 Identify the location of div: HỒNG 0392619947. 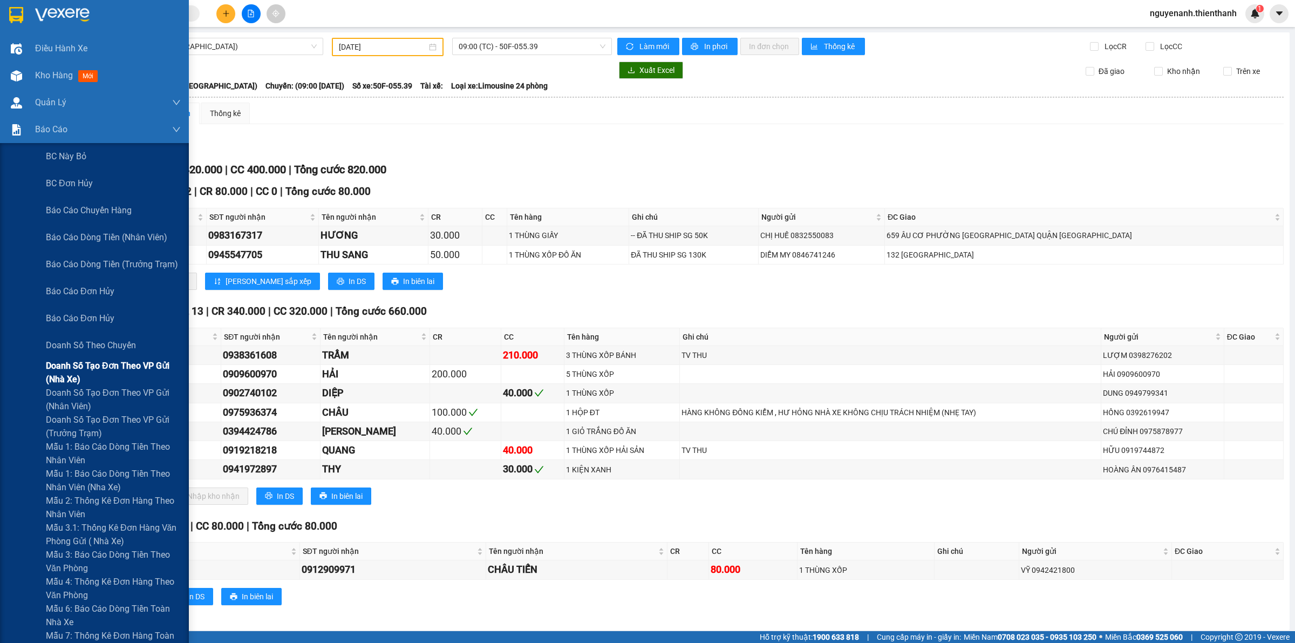
(1162, 412).